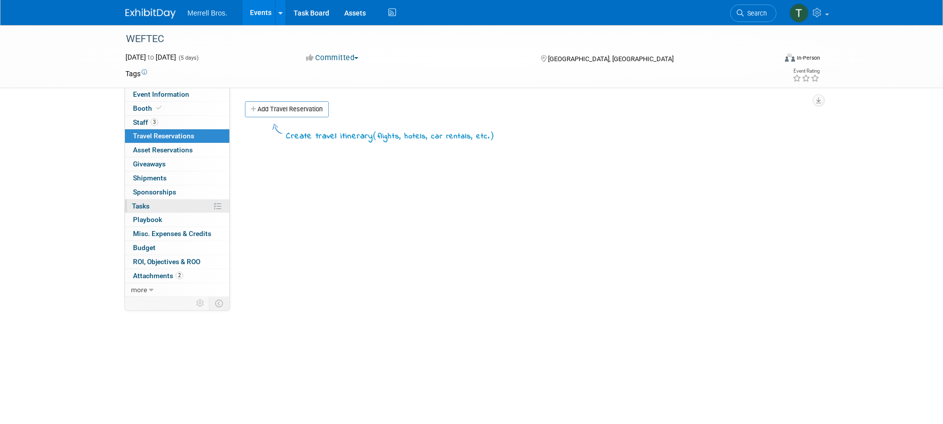 This screenshot has width=943, height=424. What do you see at coordinates (808, 58) in the screenshot?
I see `div: In-Person` at bounding box center [808, 58].